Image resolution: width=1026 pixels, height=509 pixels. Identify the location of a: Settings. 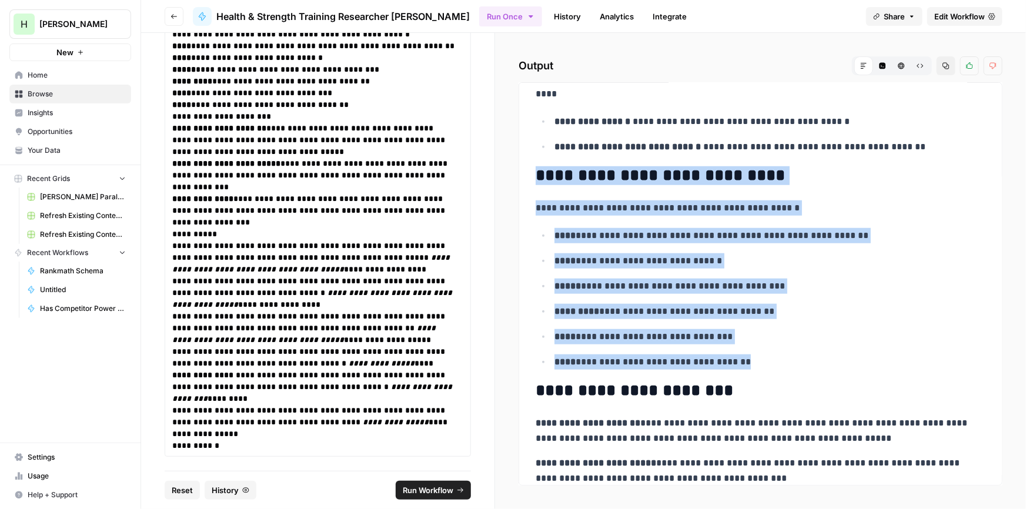
(70, 457).